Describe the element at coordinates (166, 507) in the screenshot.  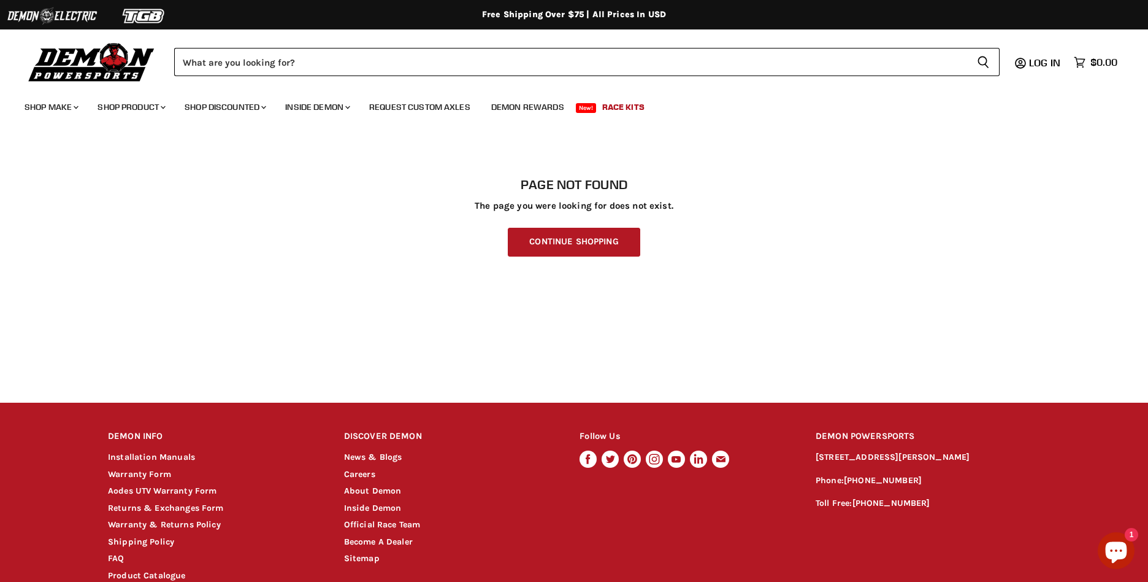
I see `a: Returns & Exchanges Form` at that location.